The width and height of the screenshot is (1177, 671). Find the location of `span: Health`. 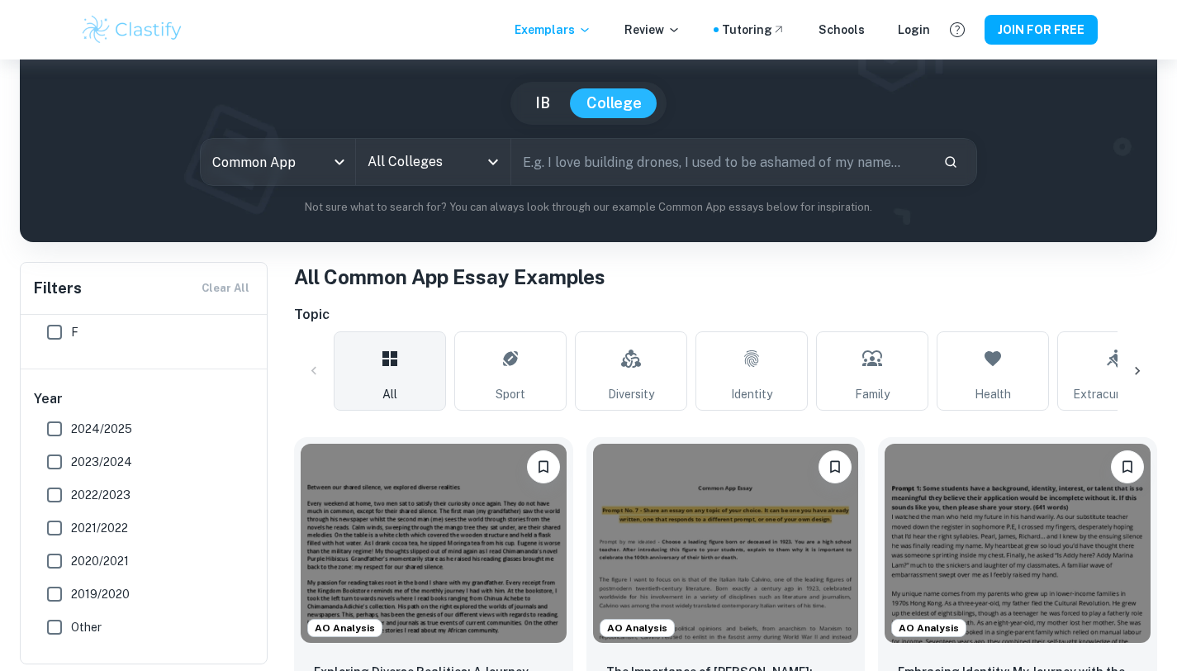

span: Health is located at coordinates (993, 394).